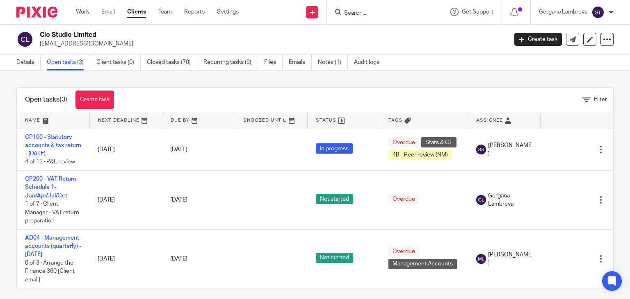  I want to click on a: Open tasks (3), so click(69, 62).